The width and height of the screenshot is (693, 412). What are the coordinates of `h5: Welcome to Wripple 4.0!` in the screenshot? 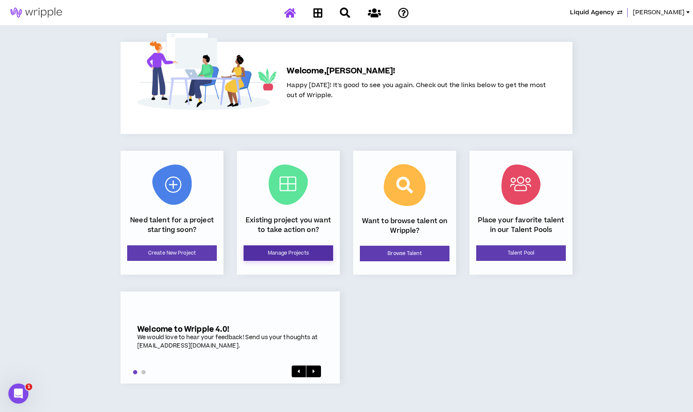 It's located at (230, 329).